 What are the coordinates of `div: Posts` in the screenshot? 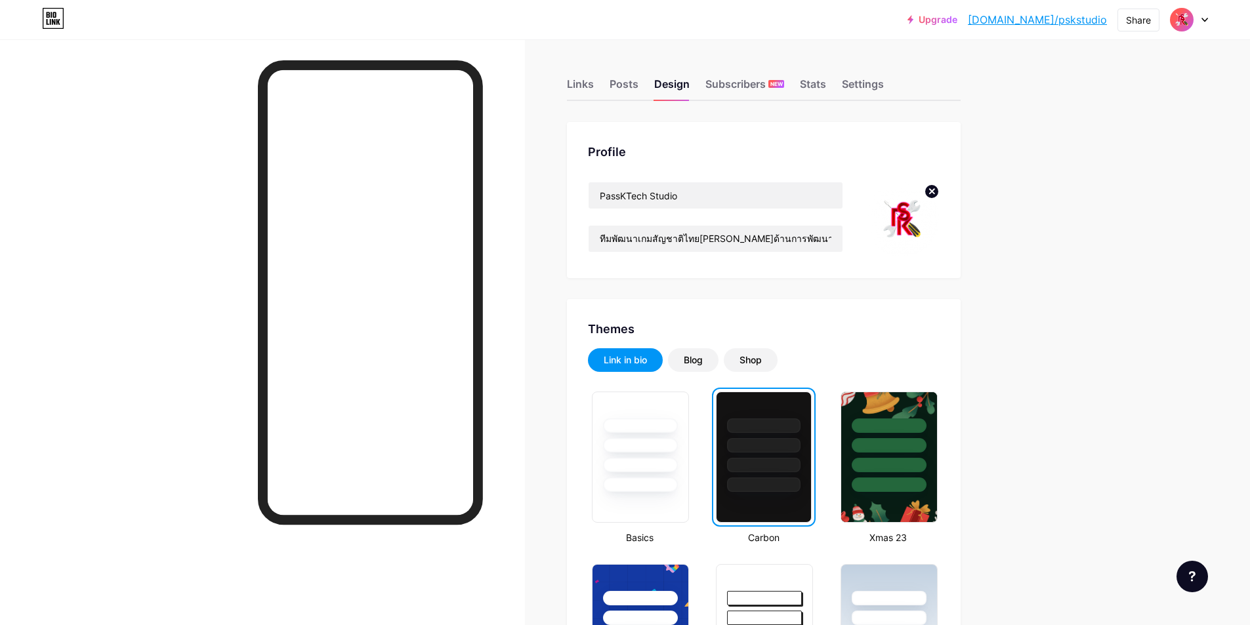 It's located at (624, 88).